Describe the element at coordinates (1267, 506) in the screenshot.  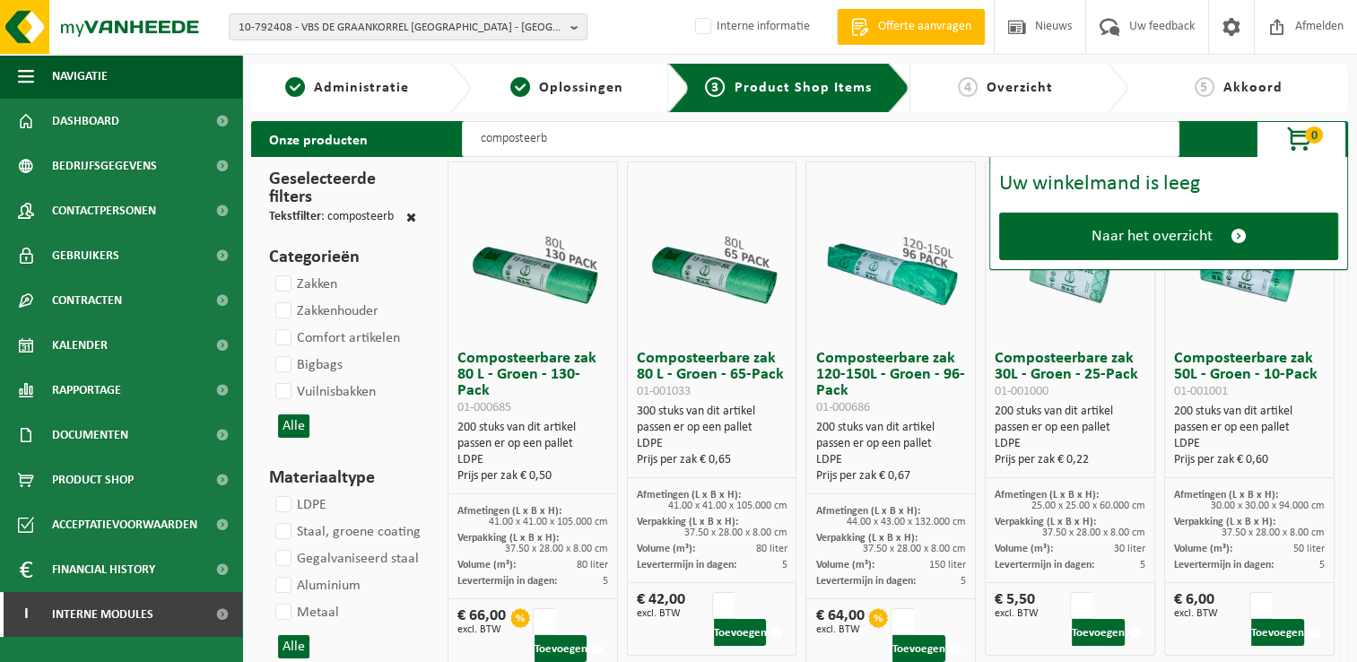
I see `span: 30.00 x 30.00 x 94.000 cm` at that location.